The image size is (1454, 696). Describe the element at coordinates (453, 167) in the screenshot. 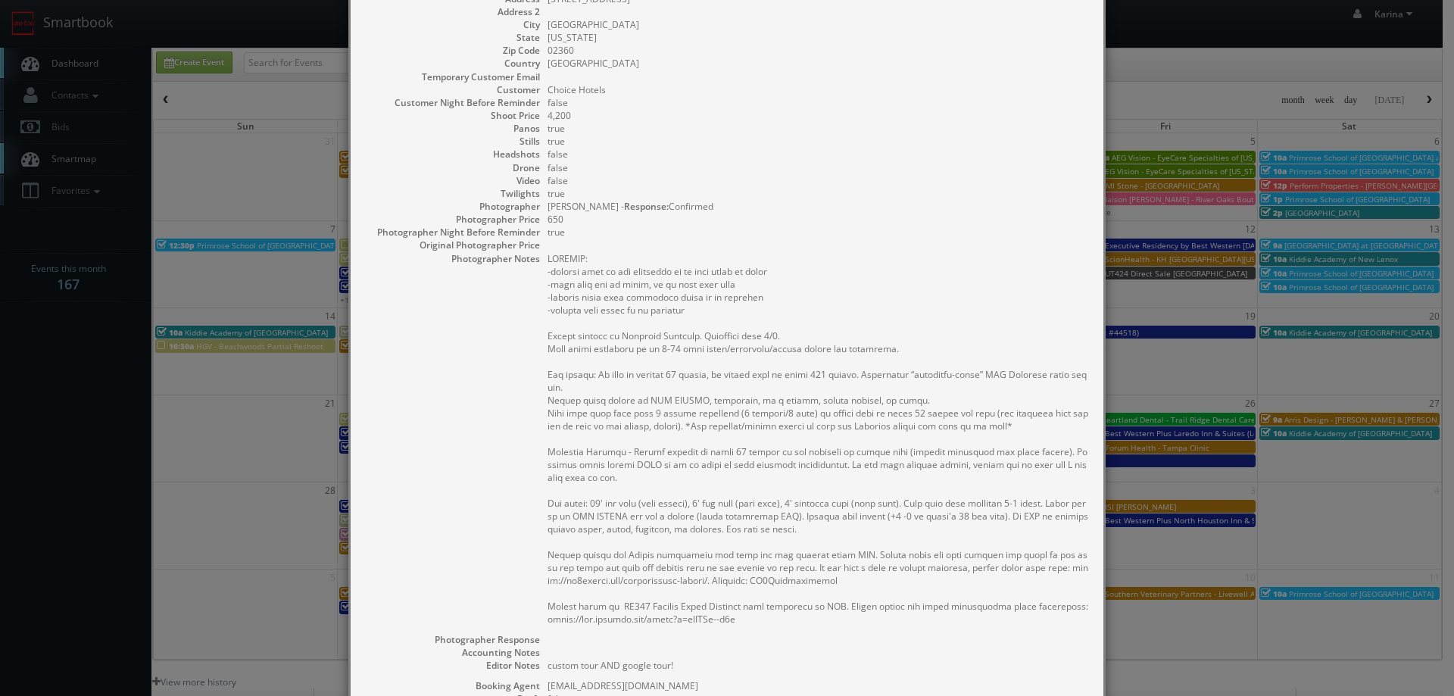

I see `dt: Drone` at that location.